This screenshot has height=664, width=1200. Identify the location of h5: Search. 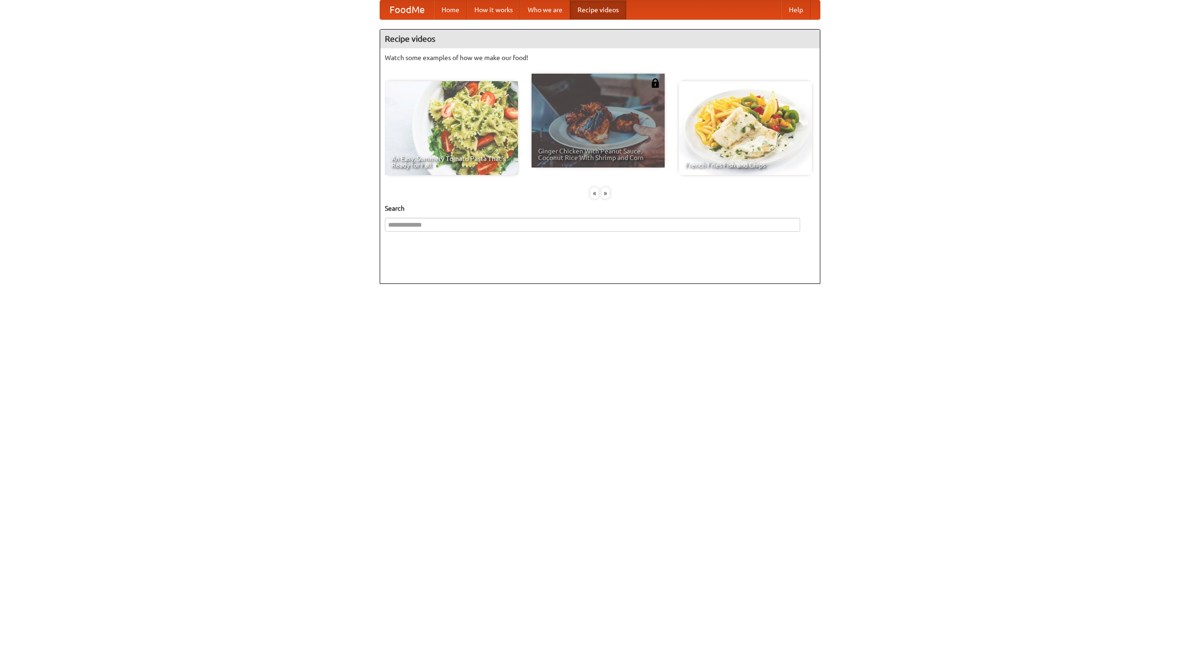
(600, 208).